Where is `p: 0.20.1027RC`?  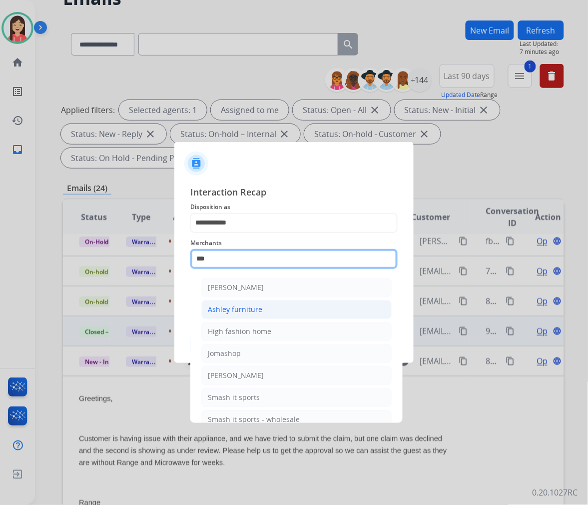
p: 0.20.1027RC is located at coordinates (555, 493).